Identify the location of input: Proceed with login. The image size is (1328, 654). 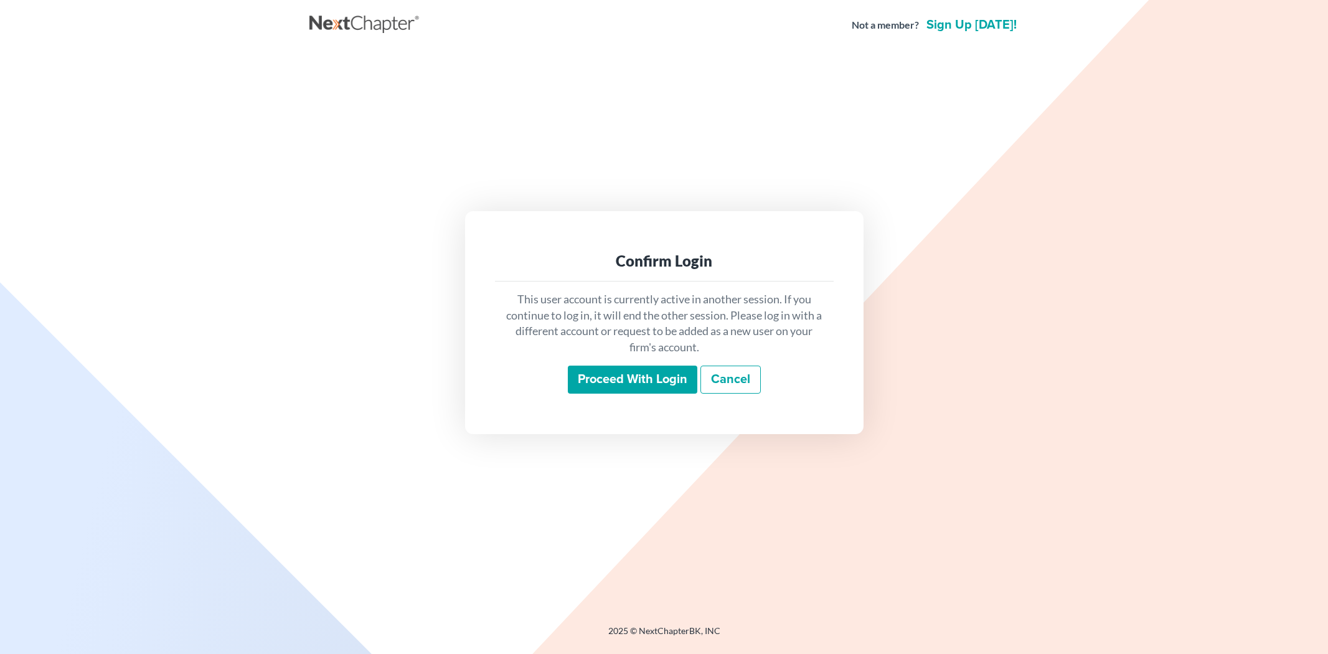
(633, 380).